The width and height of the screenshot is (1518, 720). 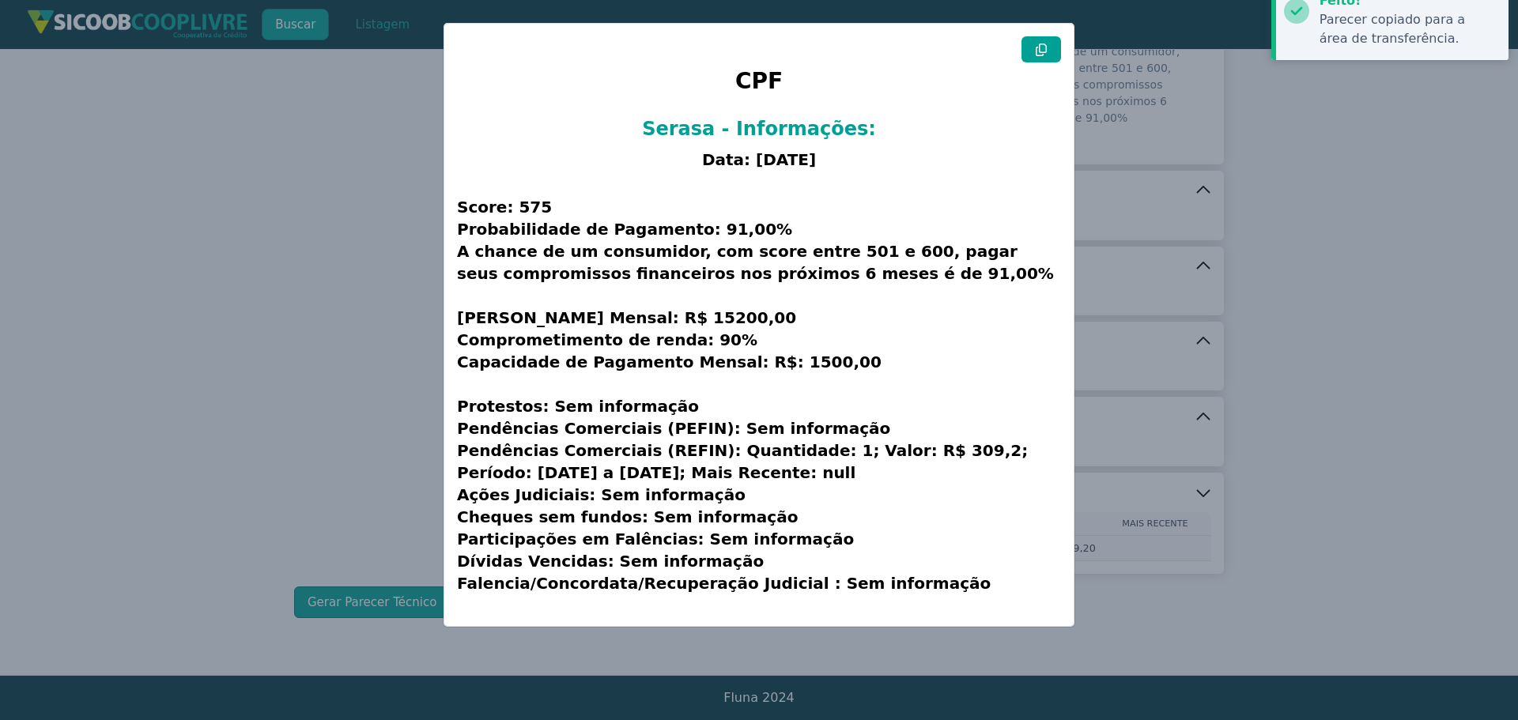 What do you see at coordinates (759, 130) in the screenshot?
I see `h2: Serasa - Informações:` at bounding box center [759, 130].